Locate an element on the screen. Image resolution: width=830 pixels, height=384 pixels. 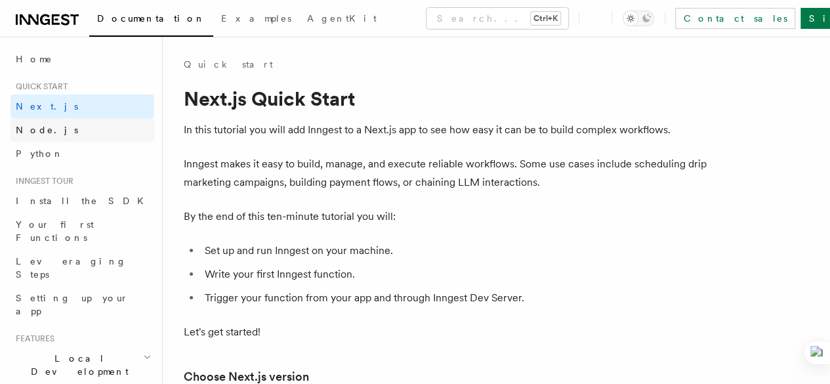
a: AgentKit is located at coordinates (342, 20).